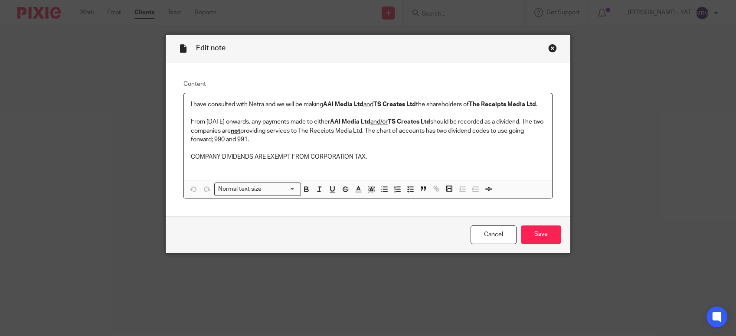 This screenshot has width=736, height=336. What do you see at coordinates (368, 105) in the screenshot?
I see `u: and` at bounding box center [368, 105].